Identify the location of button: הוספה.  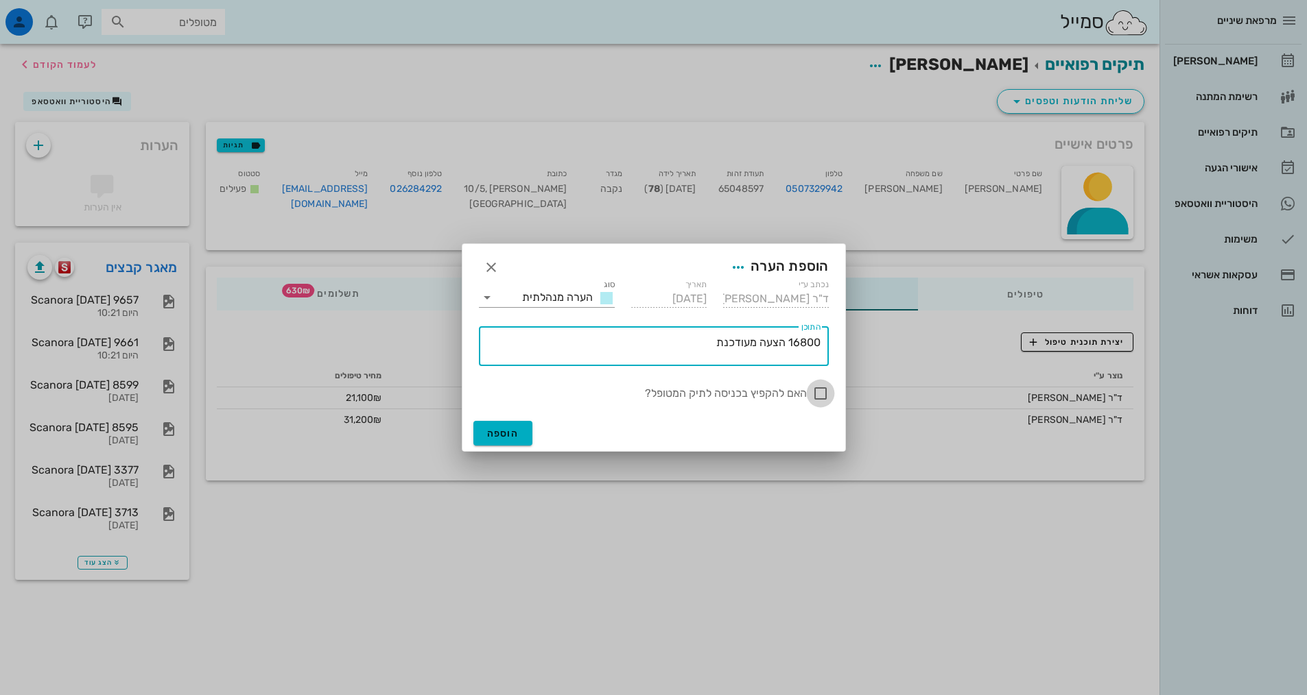
(503, 433).